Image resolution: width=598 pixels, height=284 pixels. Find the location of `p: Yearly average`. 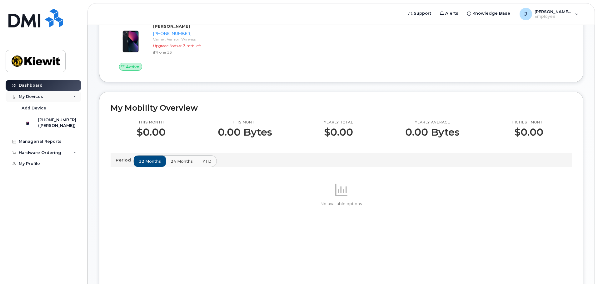

p: Yearly average is located at coordinates (432, 123).